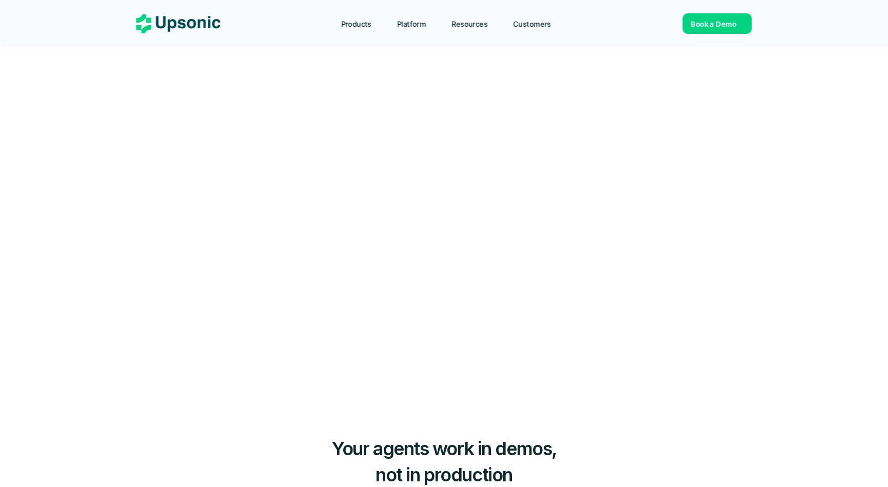  What do you see at coordinates (444, 475) in the screenshot?
I see `span: not in production` at bounding box center [444, 475].